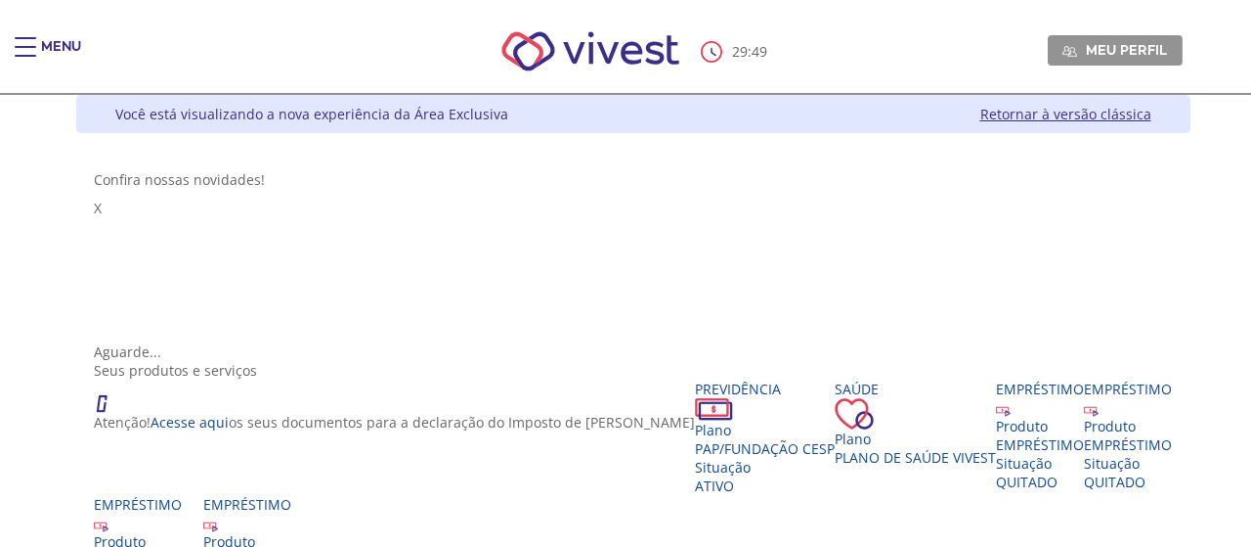  Describe the element at coordinates (1070, 51) in the screenshot. I see `img: Meu perfil` at that location.